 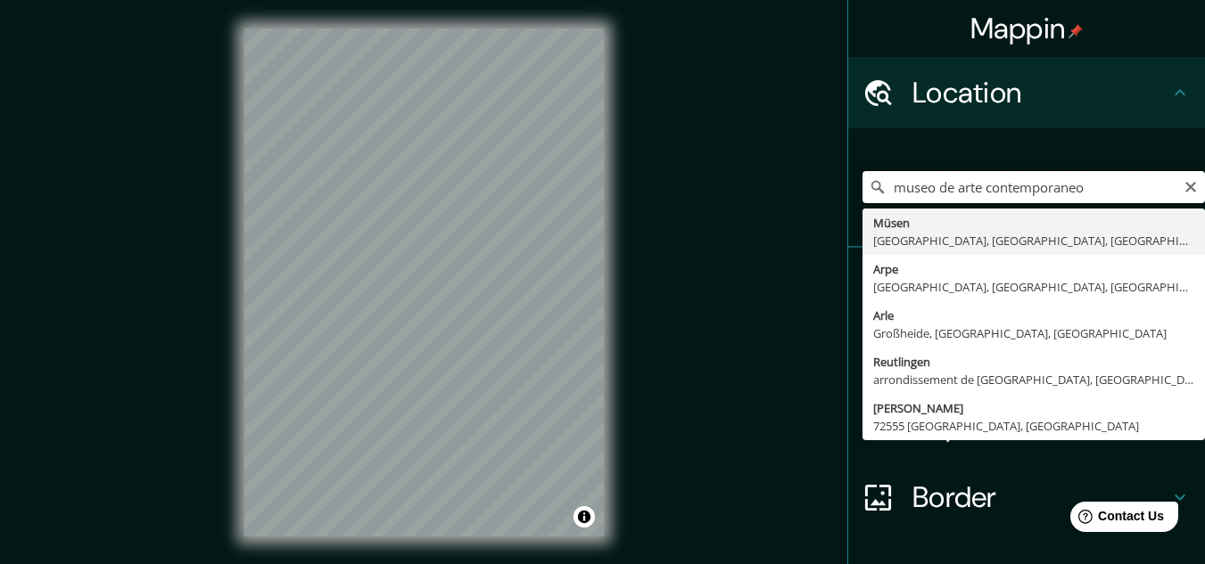 What do you see at coordinates (1026, 426) in the screenshot?
I see `div: Layout` at bounding box center [1026, 426].